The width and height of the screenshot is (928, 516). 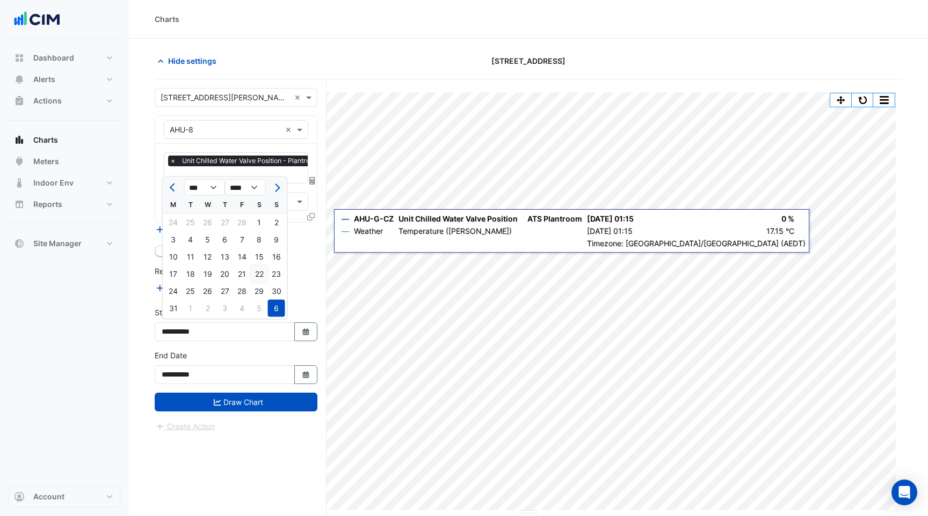 What do you see at coordinates (167, 19) in the screenshot?
I see `div: Charts` at bounding box center [167, 19].